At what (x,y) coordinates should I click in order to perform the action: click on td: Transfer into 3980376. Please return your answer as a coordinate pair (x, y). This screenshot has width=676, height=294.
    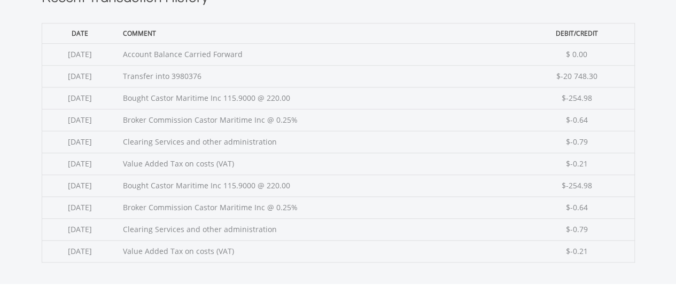
    Looking at the image, I should click on (318, 76).